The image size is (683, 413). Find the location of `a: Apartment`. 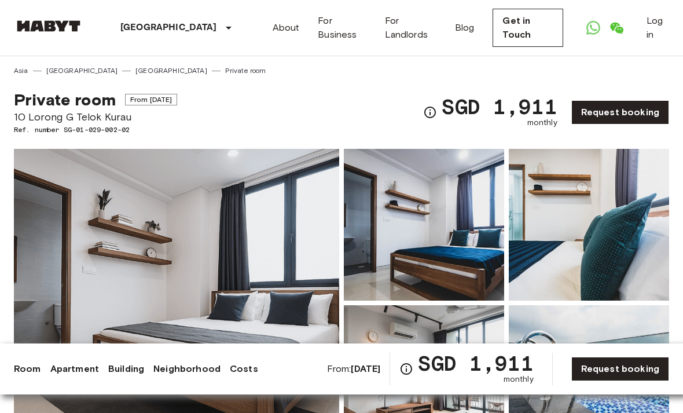

a: Apartment is located at coordinates (75, 369).